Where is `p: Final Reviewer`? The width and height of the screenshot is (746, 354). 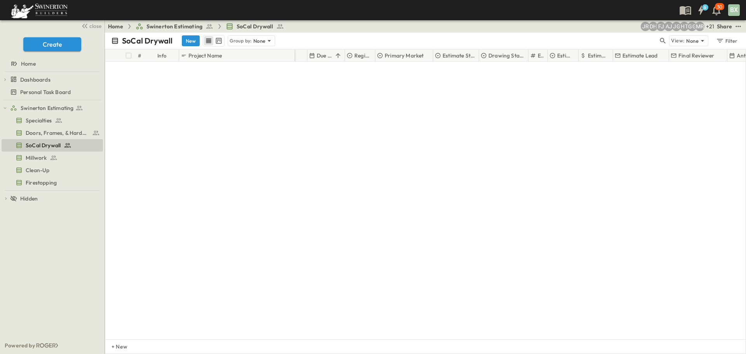 p: Final Reviewer is located at coordinates (697, 56).